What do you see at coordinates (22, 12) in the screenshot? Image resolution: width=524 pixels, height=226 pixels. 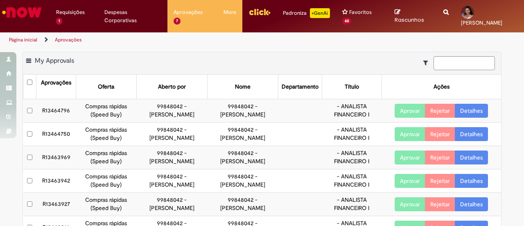 I see `img: ServiceNow` at bounding box center [22, 12].